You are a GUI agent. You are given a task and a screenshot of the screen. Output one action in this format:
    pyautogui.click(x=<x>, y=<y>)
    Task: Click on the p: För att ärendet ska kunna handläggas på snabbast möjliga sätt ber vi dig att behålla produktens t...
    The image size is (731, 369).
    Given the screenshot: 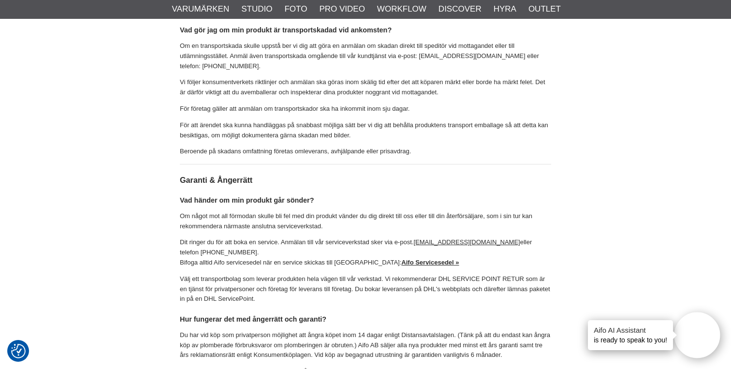 What is the action you would take?
    pyautogui.click(x=366, y=131)
    